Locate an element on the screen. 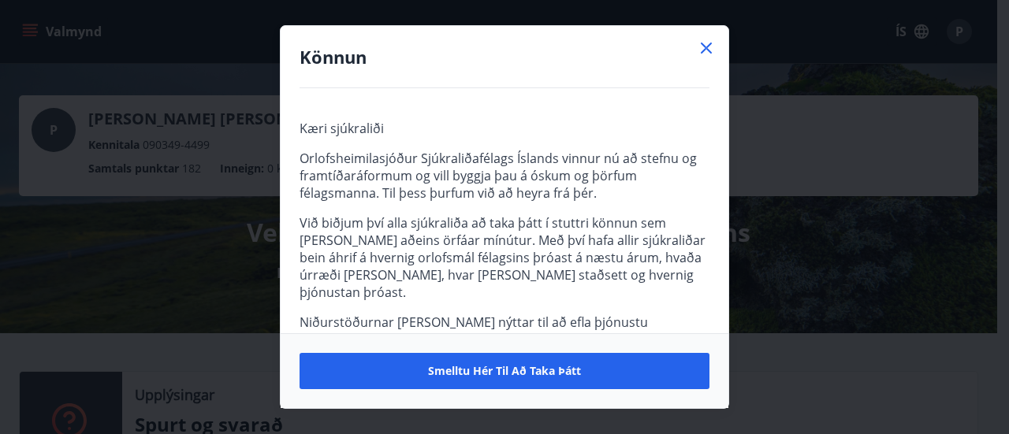 The width and height of the screenshot is (1009, 434). h4: Könnun is located at coordinates (505, 57).